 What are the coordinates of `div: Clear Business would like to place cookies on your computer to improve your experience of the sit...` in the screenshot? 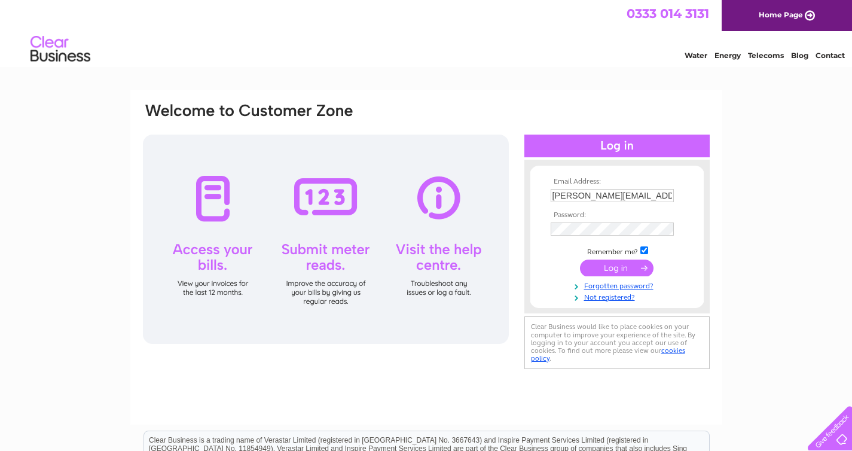 It's located at (617, 342).